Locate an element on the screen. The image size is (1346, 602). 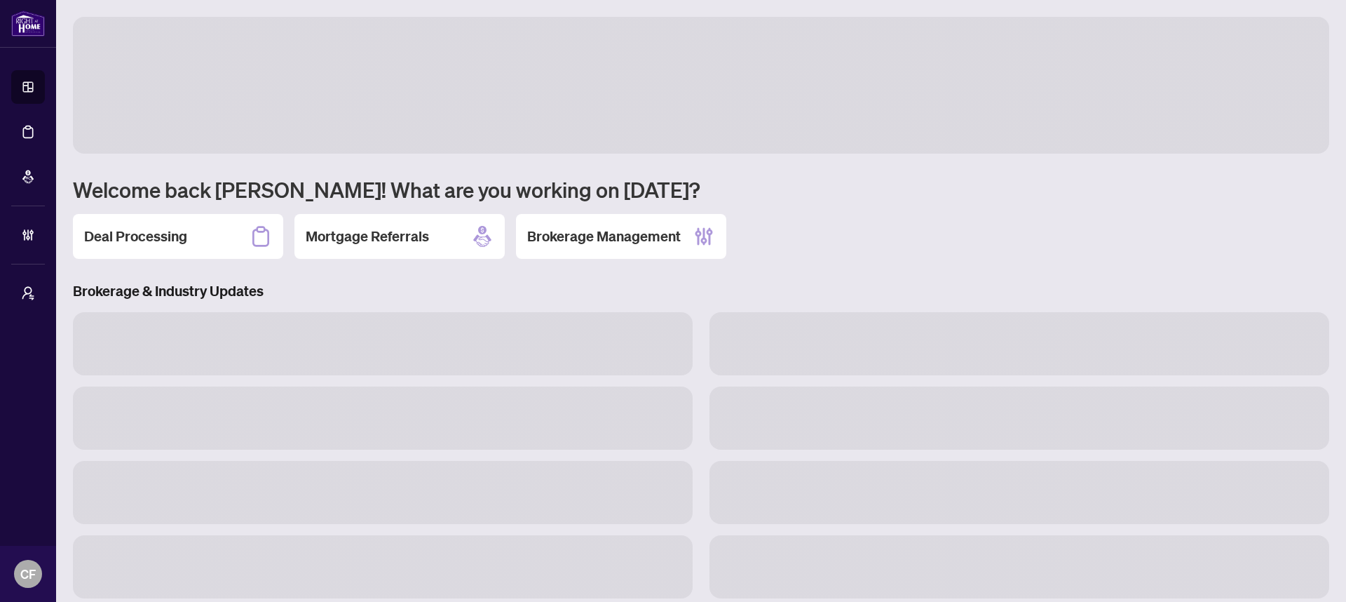
h3: Brokerage & Industry Updates is located at coordinates (701, 291).